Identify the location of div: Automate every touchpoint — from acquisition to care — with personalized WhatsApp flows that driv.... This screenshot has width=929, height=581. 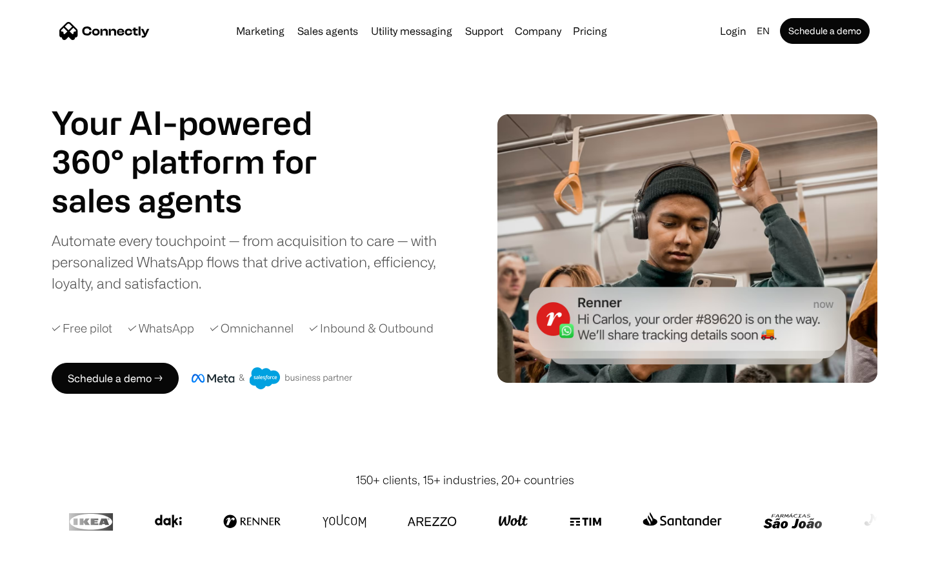
(255, 261).